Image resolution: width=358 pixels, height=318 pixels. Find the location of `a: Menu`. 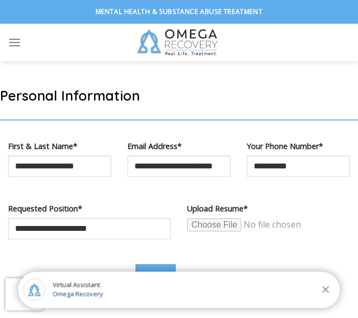

a: Menu is located at coordinates (15, 42).